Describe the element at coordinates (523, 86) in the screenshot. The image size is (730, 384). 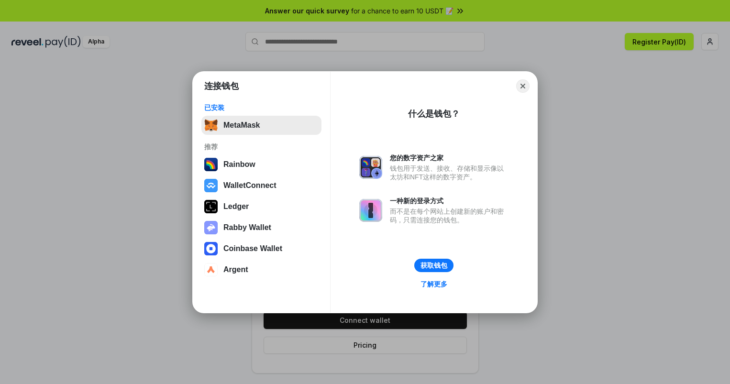
I see `button: Close` at that location.